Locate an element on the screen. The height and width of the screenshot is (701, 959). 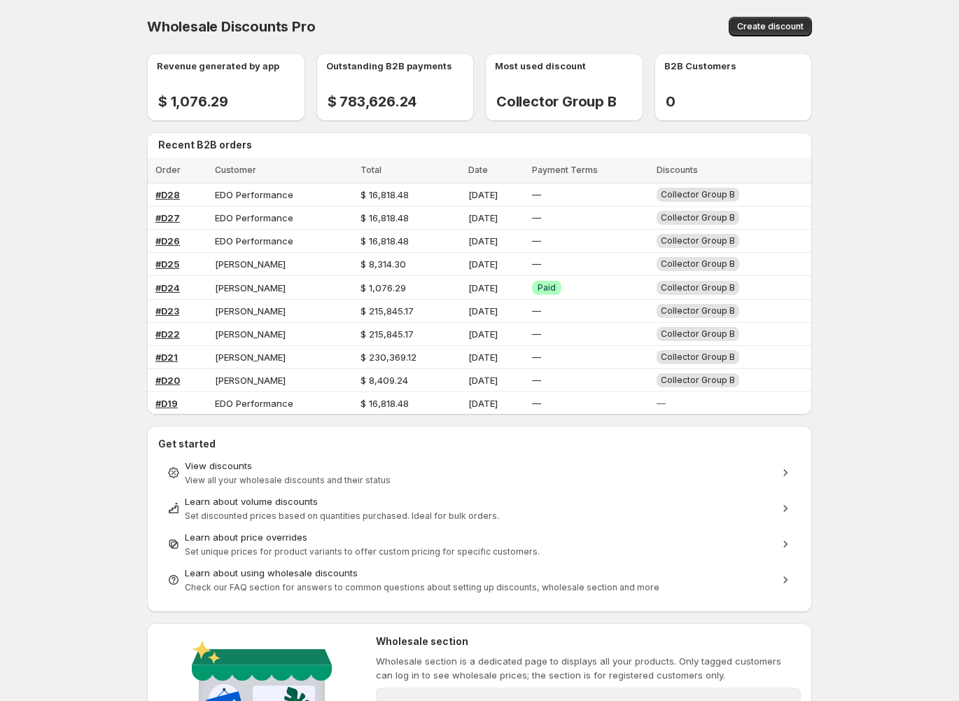
span: Discounts is located at coordinates (677, 169).